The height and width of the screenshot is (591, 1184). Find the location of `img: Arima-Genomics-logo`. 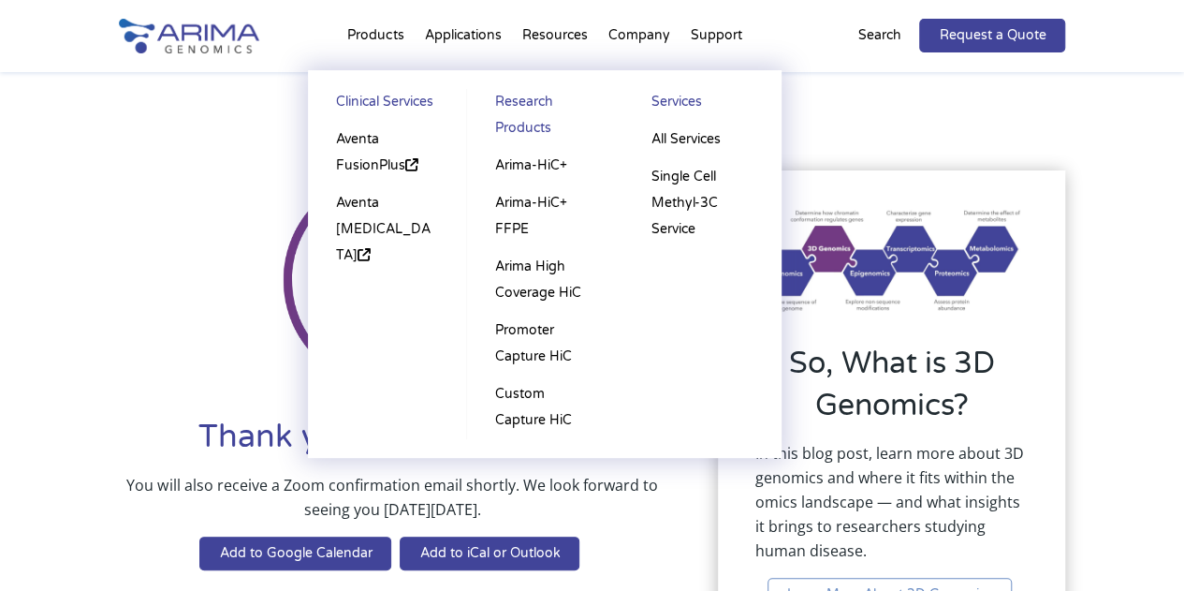

img: Arima-Genomics-logo is located at coordinates (189, 36).